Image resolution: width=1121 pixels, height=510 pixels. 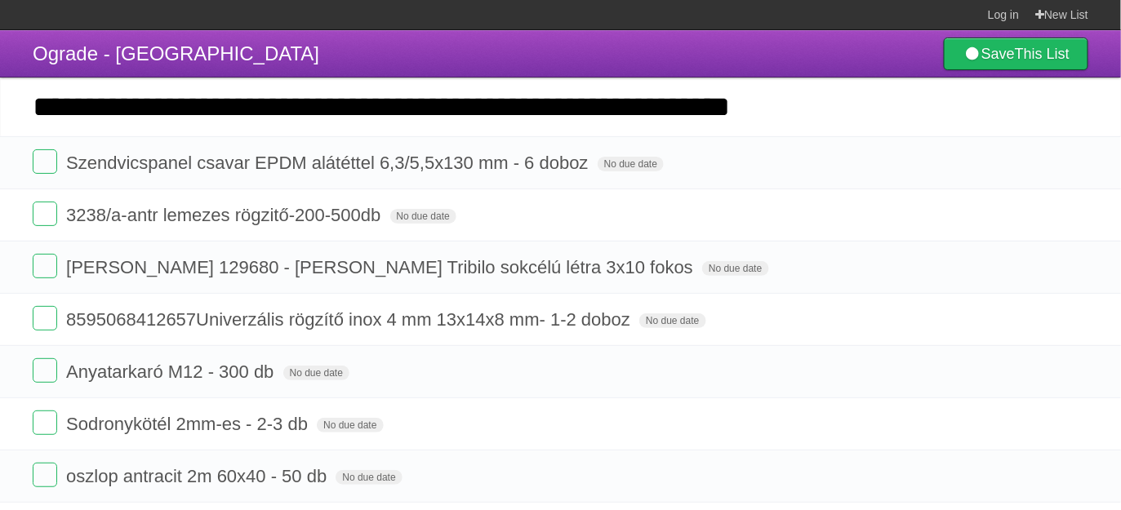 What do you see at coordinates (225, 215) in the screenshot?
I see `span: 3238/a-antr lemezes rögzitő-200-500db` at bounding box center [225, 215].